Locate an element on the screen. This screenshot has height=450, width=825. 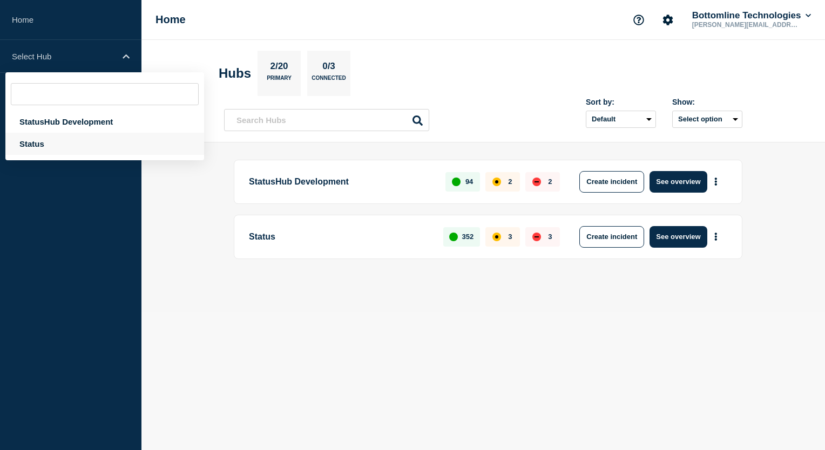
div: Show: is located at coordinates (707, 102).